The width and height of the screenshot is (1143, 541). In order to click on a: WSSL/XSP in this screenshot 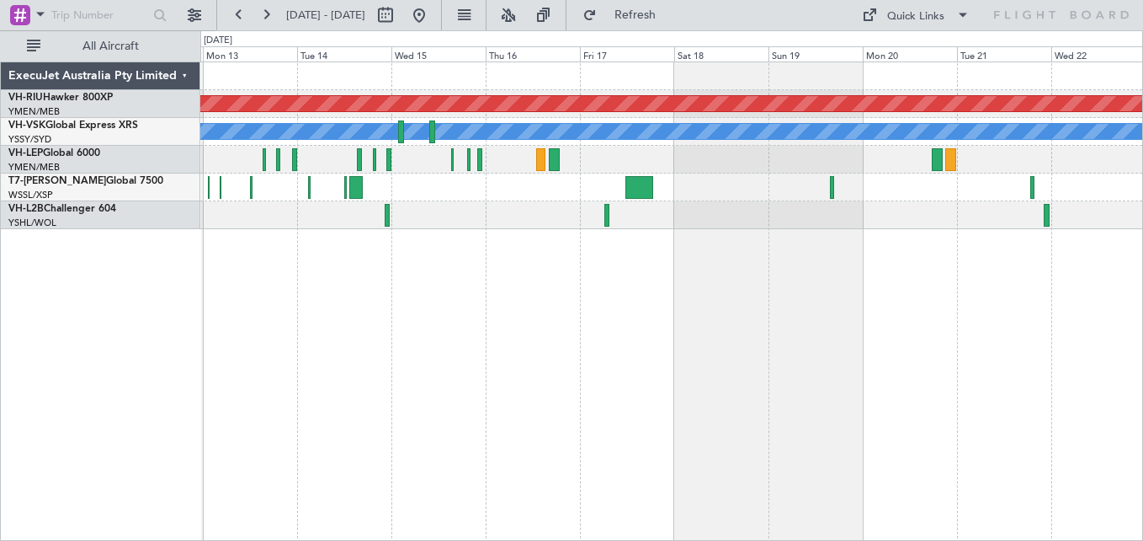, I will do `click(30, 195)`.